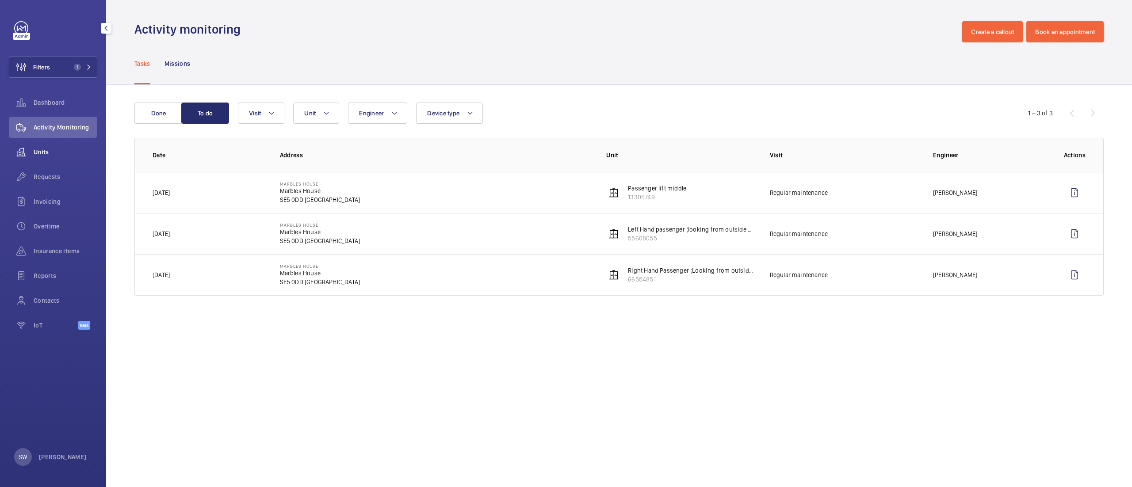  Describe the element at coordinates (1041, 113) in the screenshot. I see `div: 1 – 3 of 3` at that location.